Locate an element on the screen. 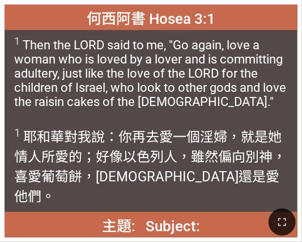 This screenshot has height=242, width=302. span: 何西阿書 Hosea 3:1 is located at coordinates (151, 17).